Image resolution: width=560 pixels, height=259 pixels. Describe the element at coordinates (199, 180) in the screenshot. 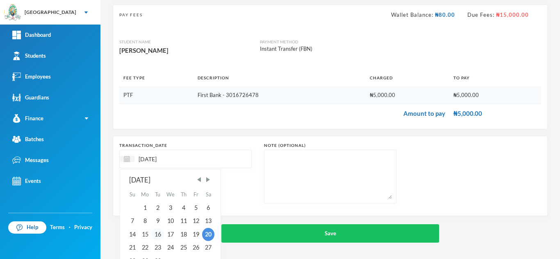

I see `span: Previous Month` at that location.